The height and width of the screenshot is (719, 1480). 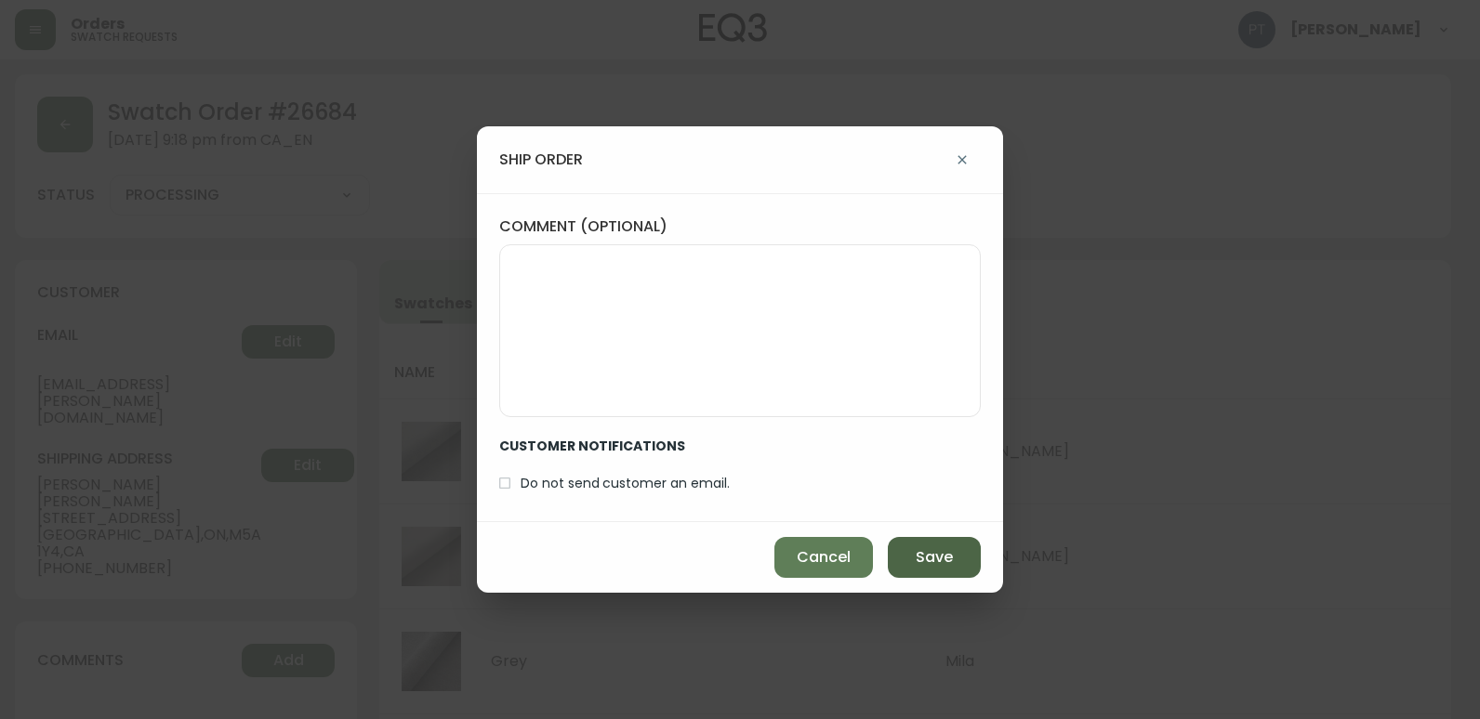 I want to click on button: Save, so click(x=934, y=558).